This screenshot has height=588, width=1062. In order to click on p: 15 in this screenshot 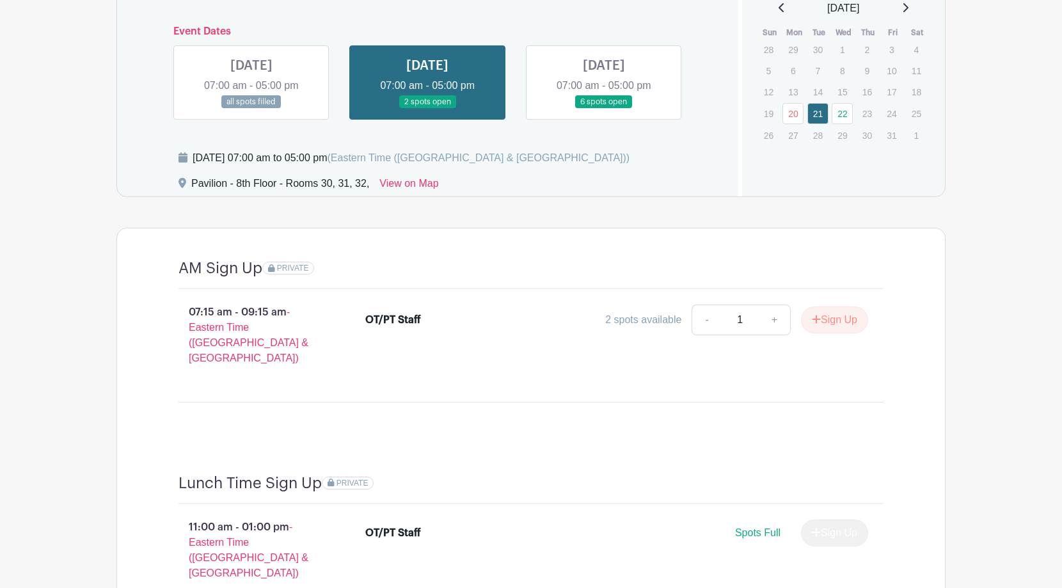, I will do `click(842, 91)`.